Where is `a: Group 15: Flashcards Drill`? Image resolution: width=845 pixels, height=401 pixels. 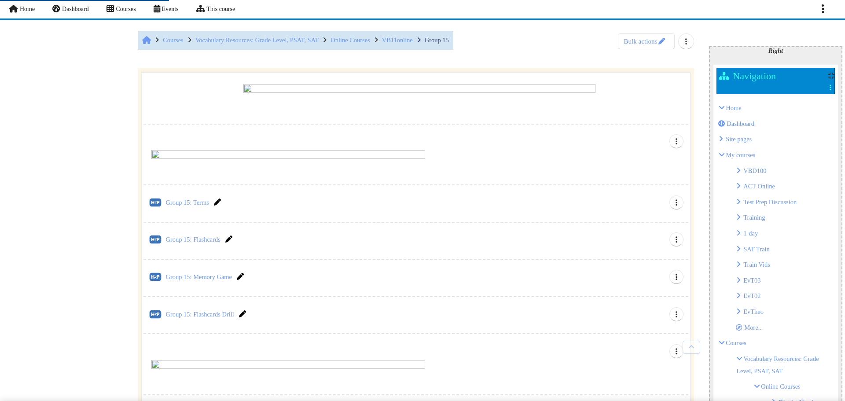 a: Group 15: Flashcards Drill is located at coordinates (201, 314).